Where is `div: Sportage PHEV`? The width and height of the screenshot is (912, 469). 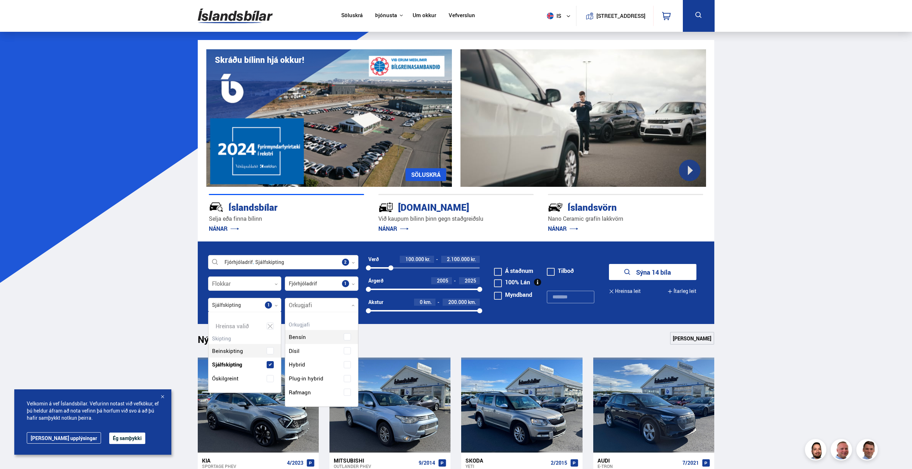 div: Sportage PHEV is located at coordinates (243, 466).